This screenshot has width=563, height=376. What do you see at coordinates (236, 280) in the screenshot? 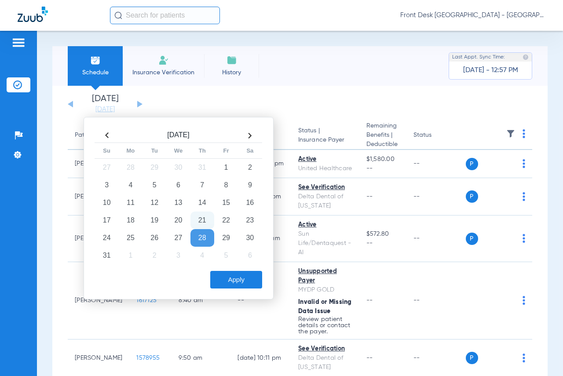
I see `button: Apply` at bounding box center [236, 280].